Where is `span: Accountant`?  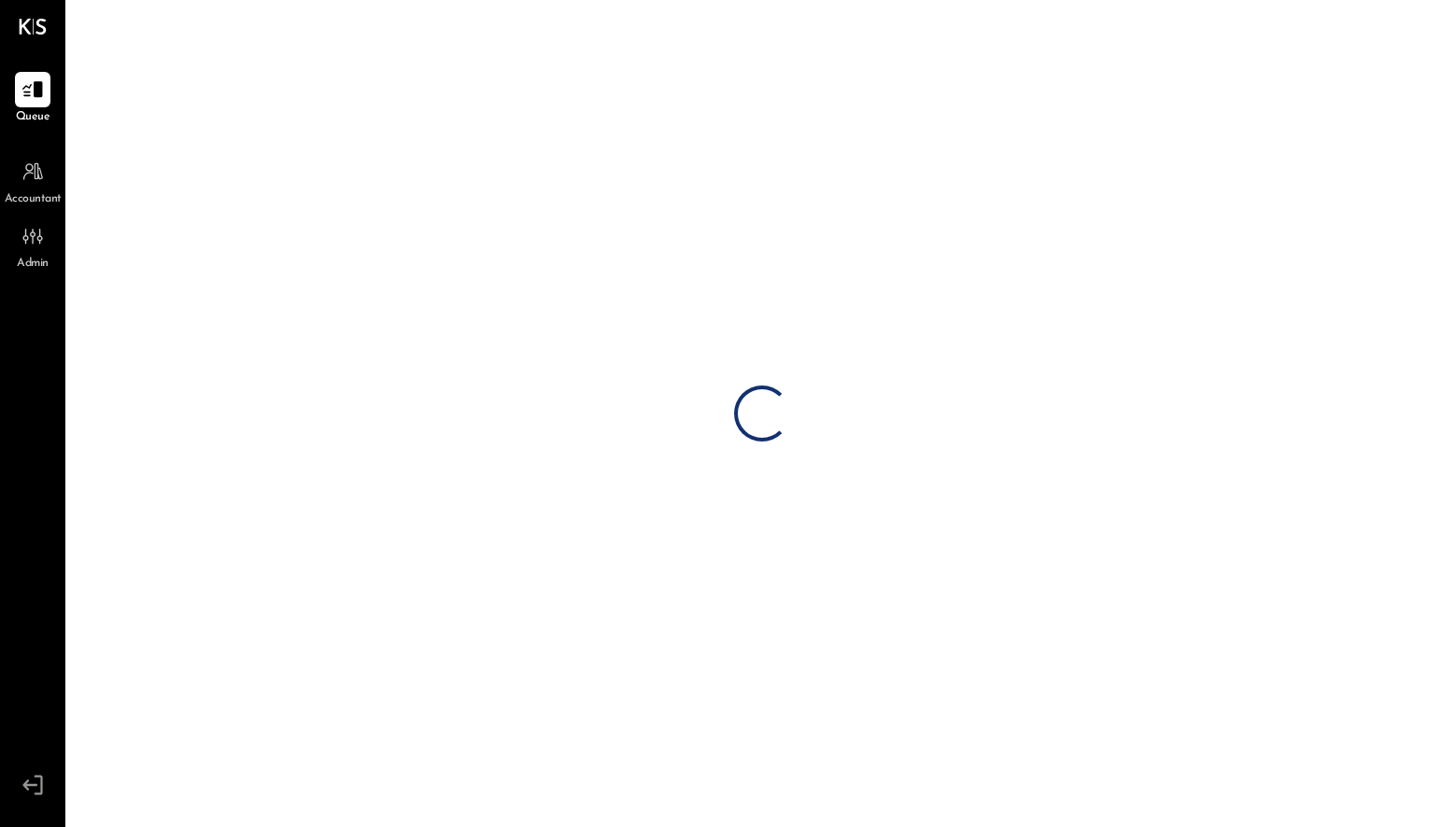 span: Accountant is located at coordinates (33, 200).